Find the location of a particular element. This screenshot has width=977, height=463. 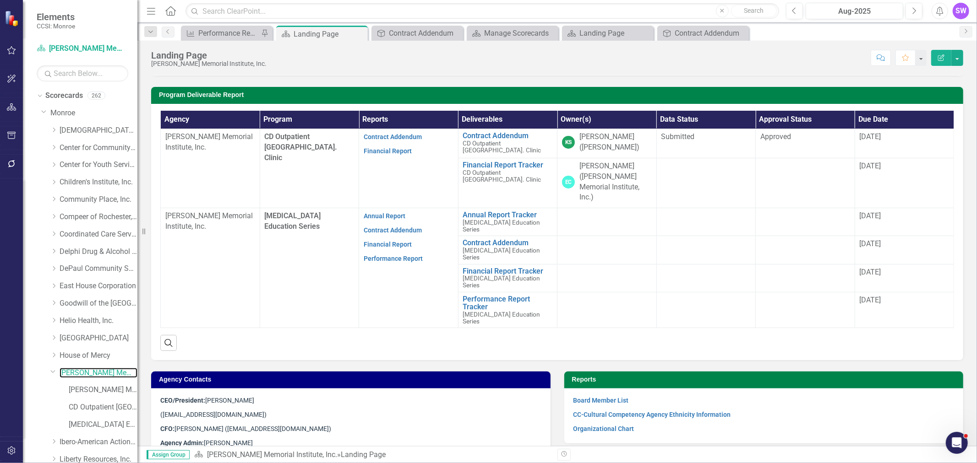

a: Monroe is located at coordinates (94, 113).